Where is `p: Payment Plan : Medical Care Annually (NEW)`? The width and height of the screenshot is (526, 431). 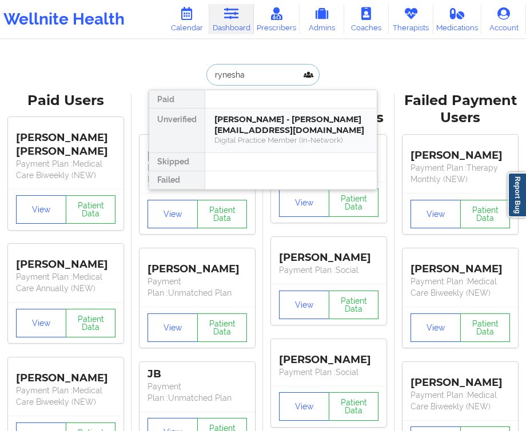 p: Payment Plan : Medical Care Annually (NEW) is located at coordinates (66, 283).